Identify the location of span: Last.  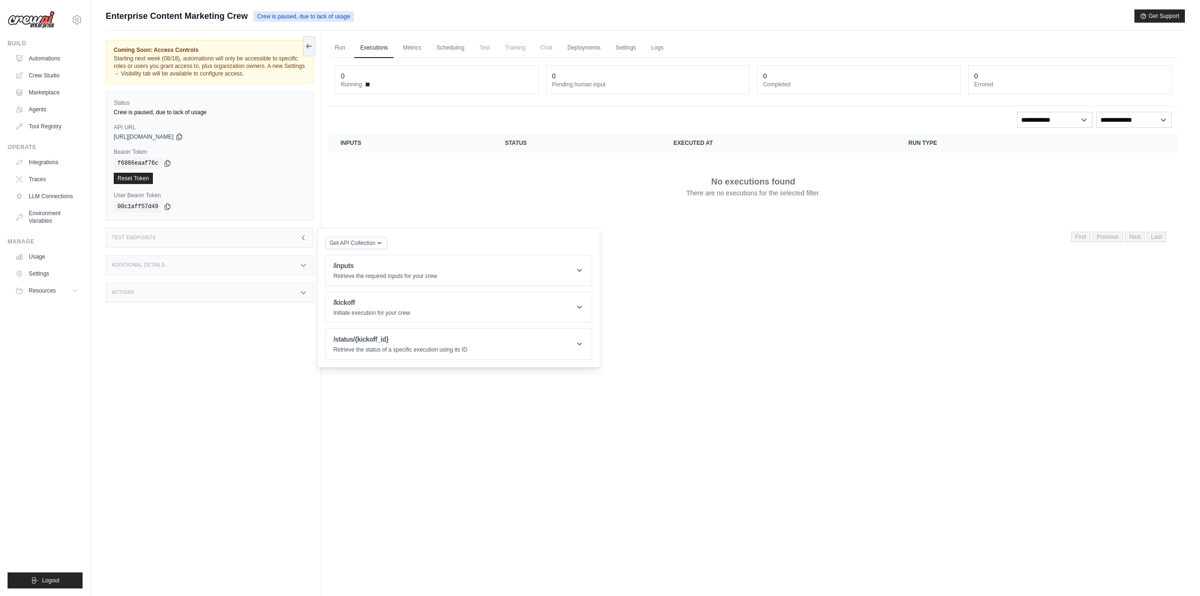
(1156, 237).